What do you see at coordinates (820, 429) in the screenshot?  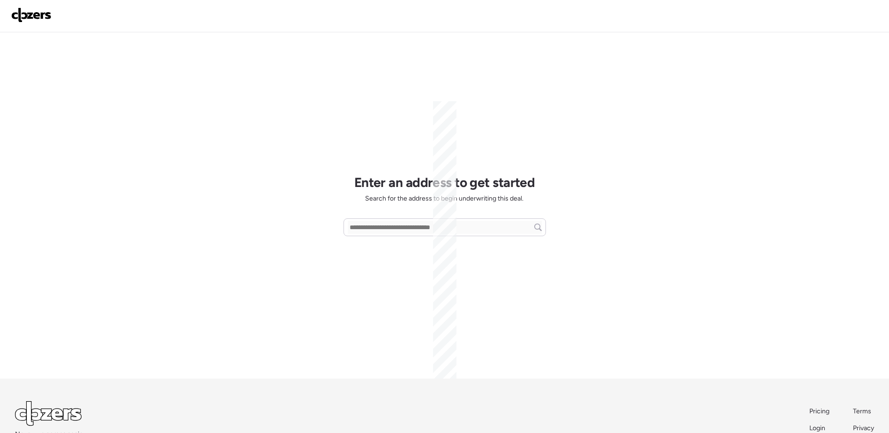 I see `a: Login` at bounding box center [820, 429].